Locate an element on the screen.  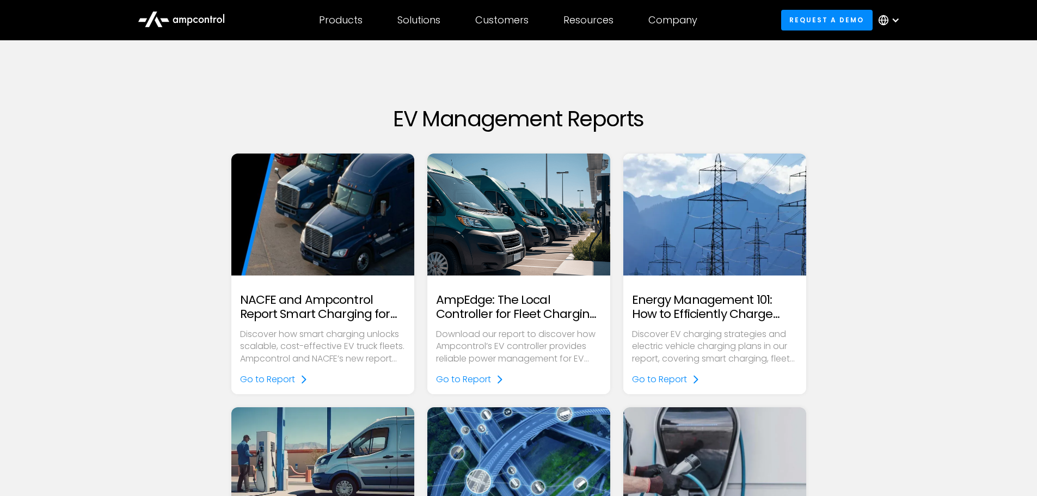
div: Resources is located at coordinates (589, 20).